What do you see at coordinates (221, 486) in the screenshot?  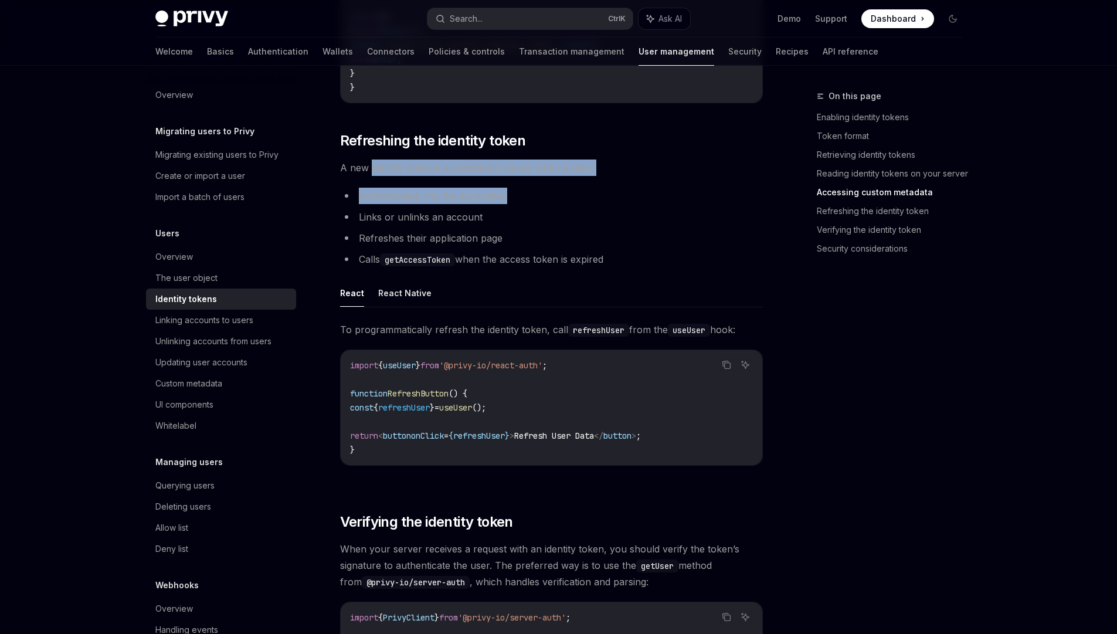 I see `a: Querying users` at bounding box center [221, 486].